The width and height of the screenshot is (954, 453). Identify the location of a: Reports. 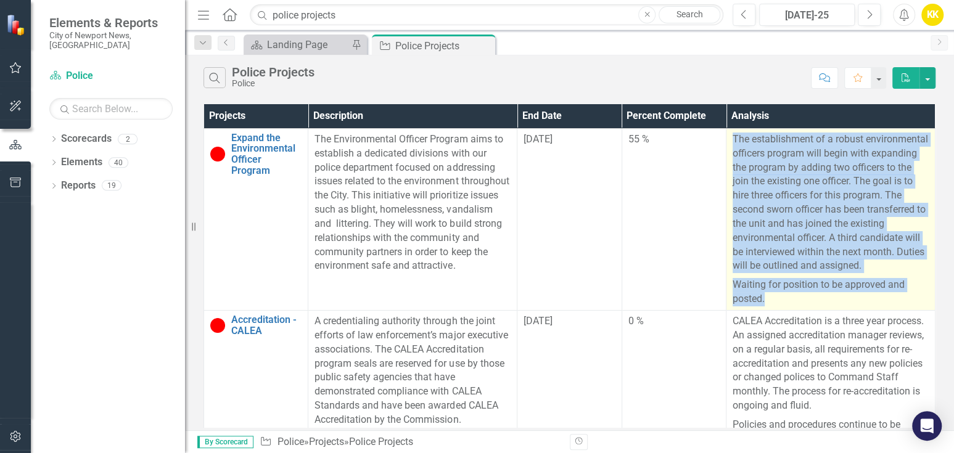
(78, 186).